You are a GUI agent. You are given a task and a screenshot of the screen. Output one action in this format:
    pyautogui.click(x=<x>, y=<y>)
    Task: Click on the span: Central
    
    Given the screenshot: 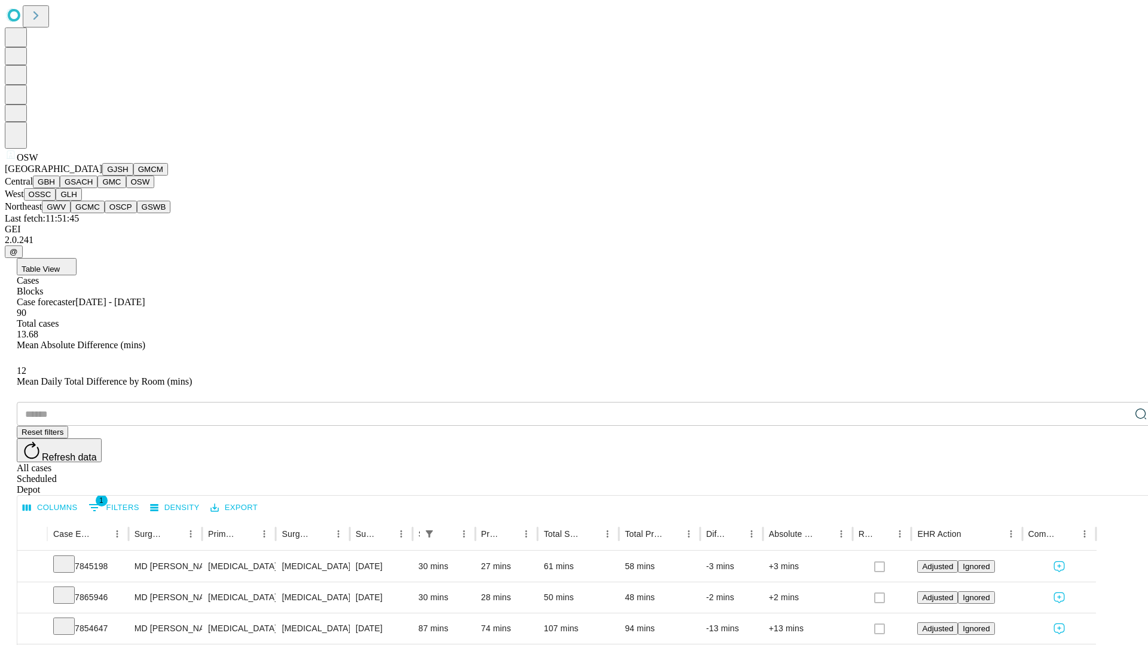 What is the action you would take?
    pyautogui.click(x=19, y=181)
    